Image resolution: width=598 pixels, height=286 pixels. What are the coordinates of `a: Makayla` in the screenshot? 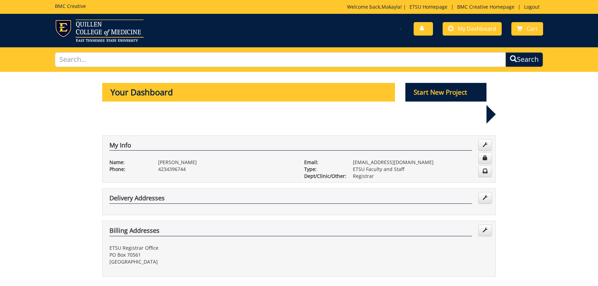 It's located at (391, 7).